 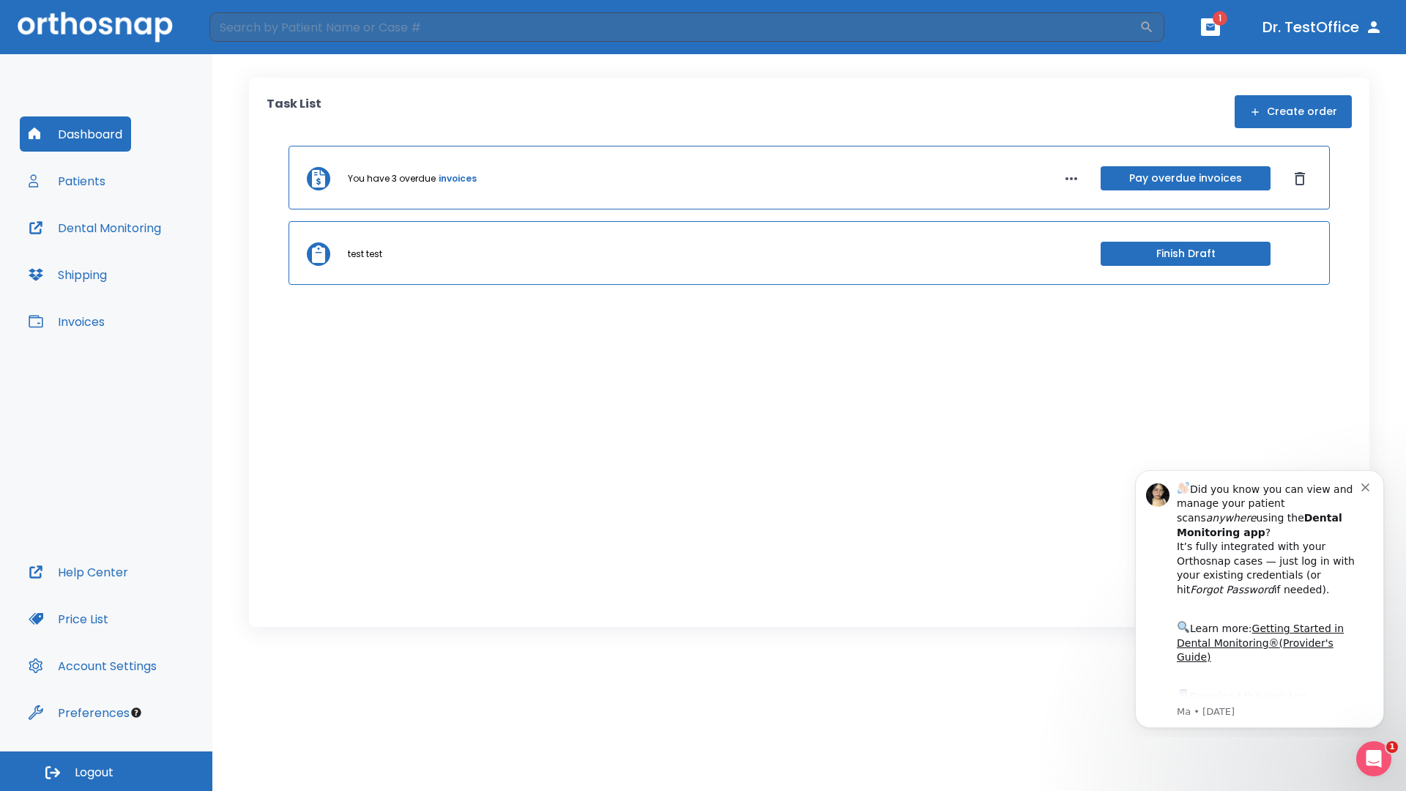 What do you see at coordinates (67, 181) in the screenshot?
I see `button: Patients` at bounding box center [67, 181].